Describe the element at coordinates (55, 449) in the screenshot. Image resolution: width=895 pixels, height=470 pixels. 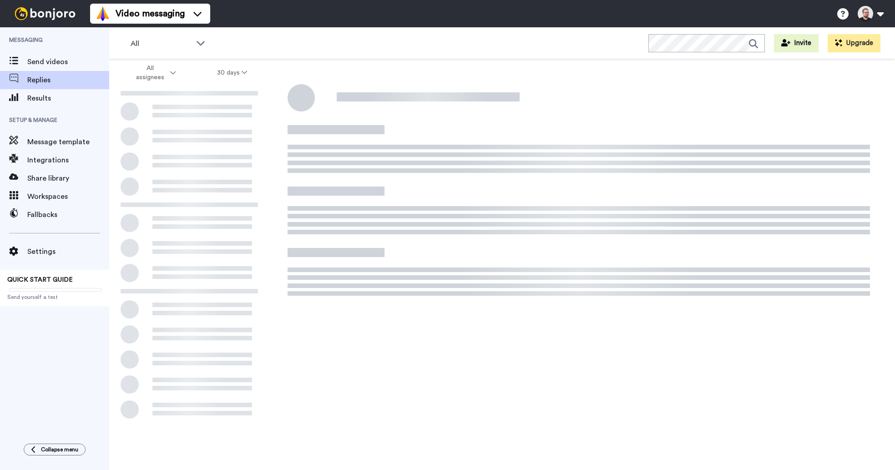
I see `button: Collapse menu` at that location.